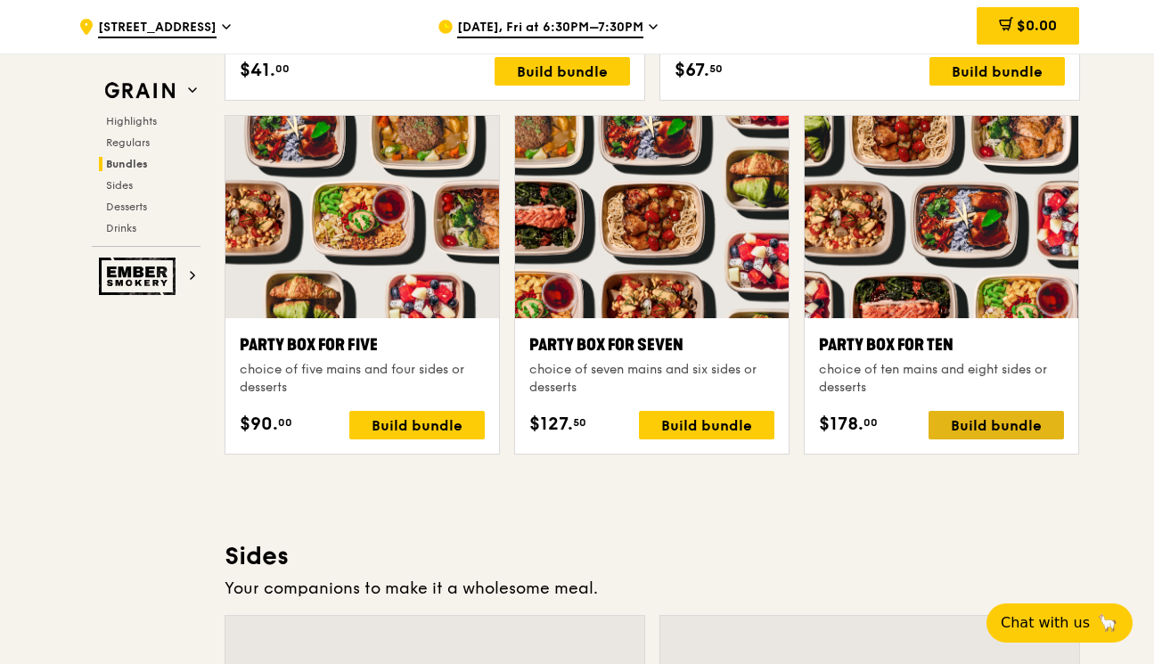  I want to click on span: Chat with us, so click(1045, 623).